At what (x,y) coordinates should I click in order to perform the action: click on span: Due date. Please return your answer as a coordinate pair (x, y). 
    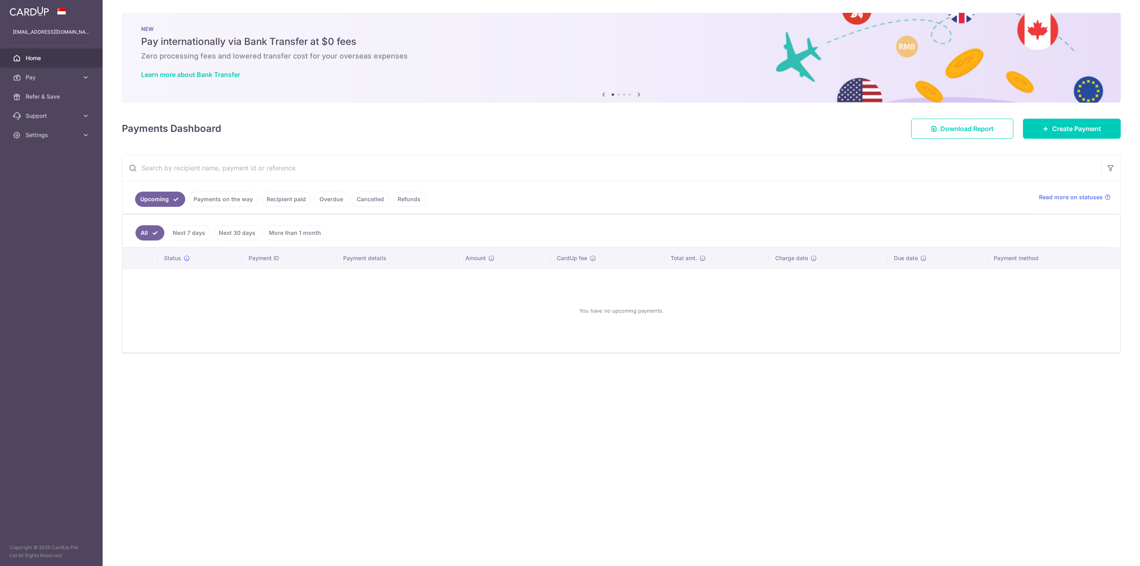
    Looking at the image, I should click on (906, 258).